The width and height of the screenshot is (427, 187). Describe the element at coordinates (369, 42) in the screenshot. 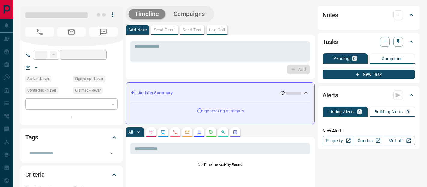

I see `div: Tasks` at that location.